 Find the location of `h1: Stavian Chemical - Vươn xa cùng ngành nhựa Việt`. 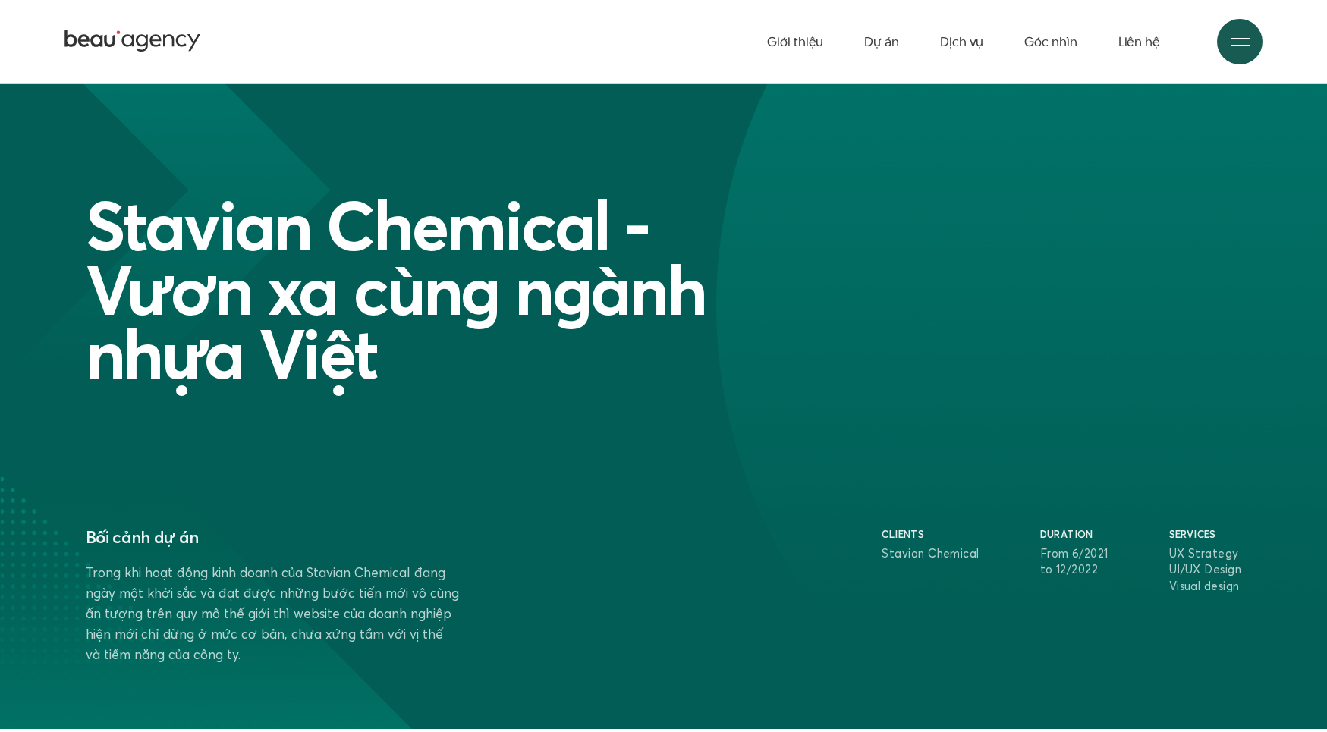

h1: Stavian Chemical - Vươn xa cùng ngành nhựa Việt is located at coordinates (419, 290).